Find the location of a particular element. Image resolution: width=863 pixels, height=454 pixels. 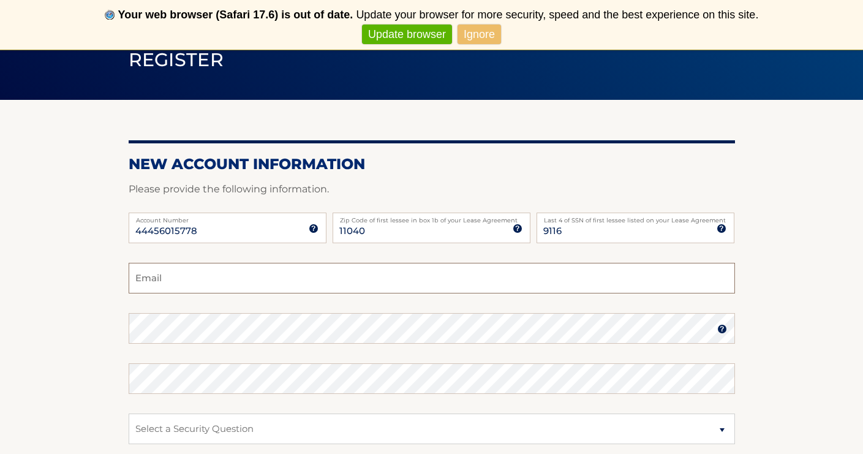

span: Register is located at coordinates (176, 59).